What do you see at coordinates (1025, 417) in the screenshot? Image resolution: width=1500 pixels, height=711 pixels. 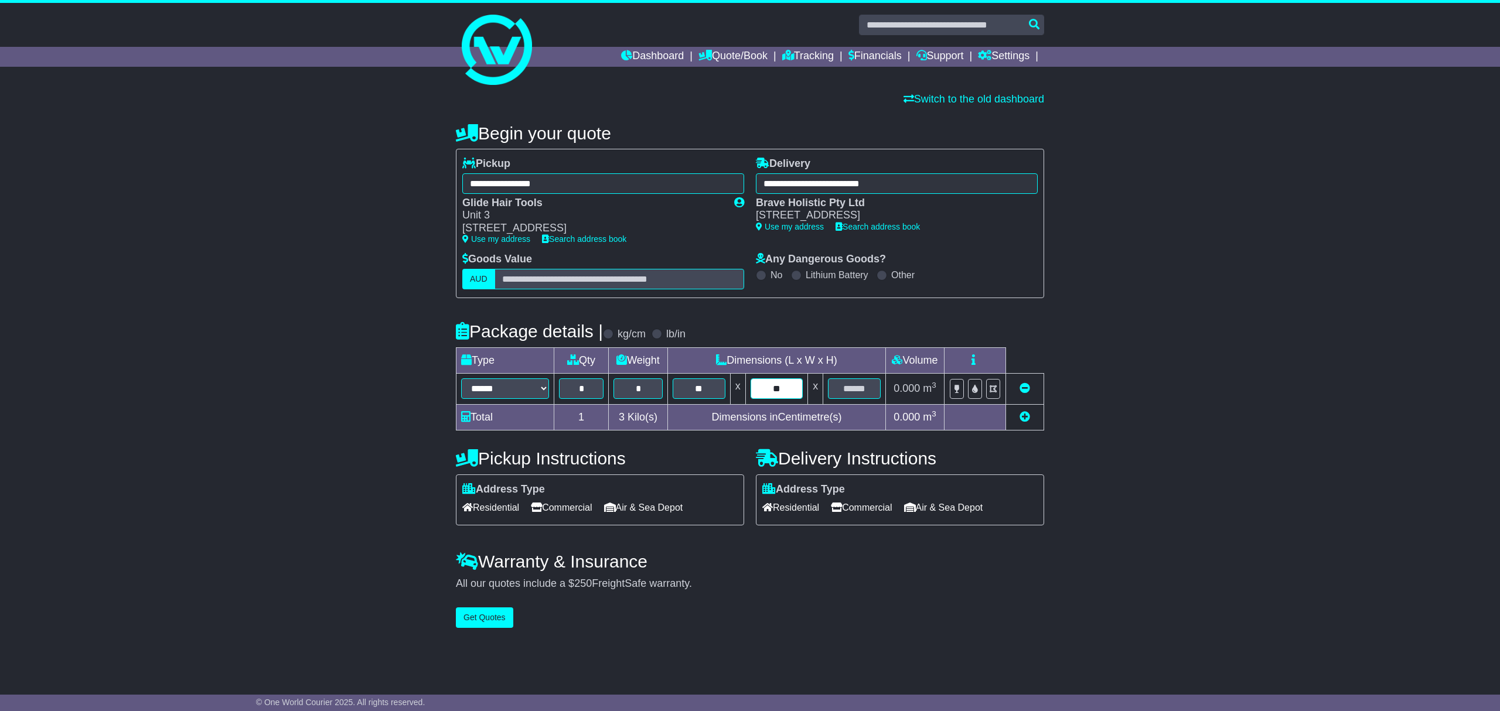 I see `a: Add new item` at bounding box center [1025, 417].